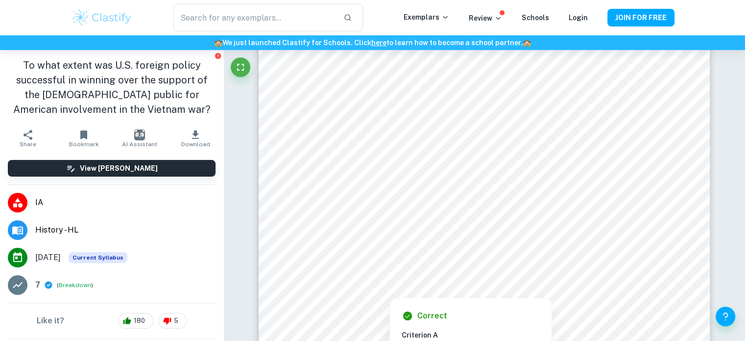  I want to click on a: here, so click(379, 43).